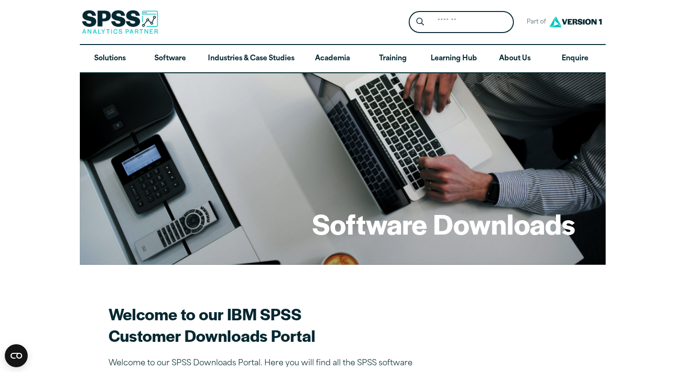 Image resolution: width=685 pixels, height=372 pixels. Describe the element at coordinates (515, 59) in the screenshot. I see `a: About Us` at that location.